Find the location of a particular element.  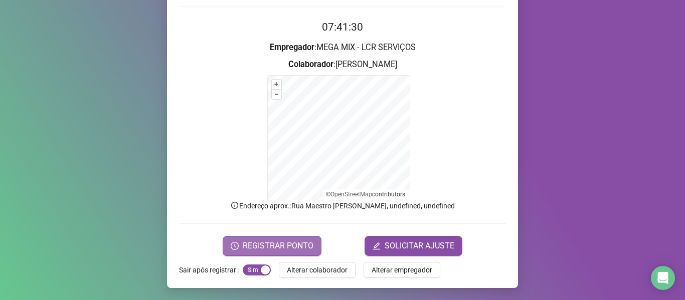

button: Alterar colaborador is located at coordinates (317, 270).